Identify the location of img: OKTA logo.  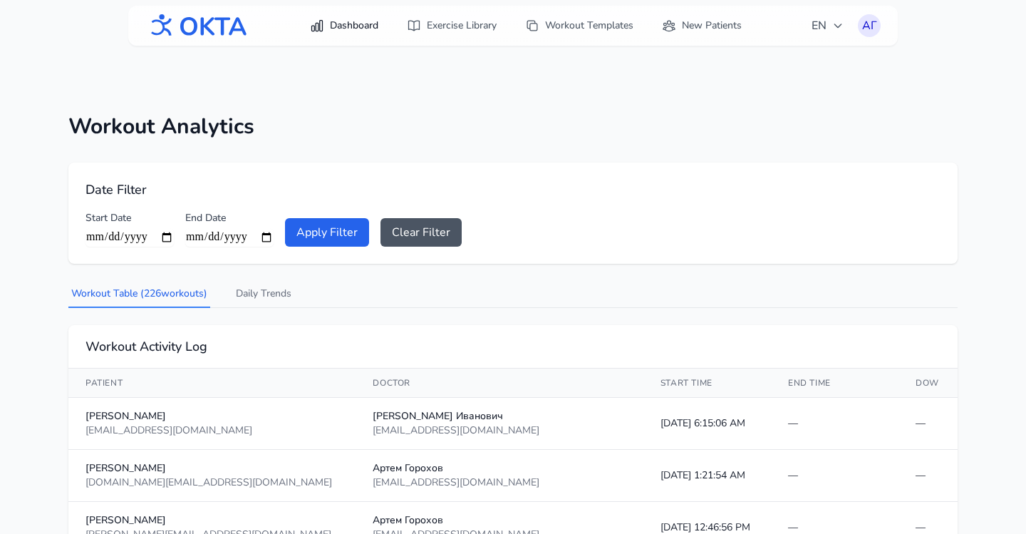
(197, 26).